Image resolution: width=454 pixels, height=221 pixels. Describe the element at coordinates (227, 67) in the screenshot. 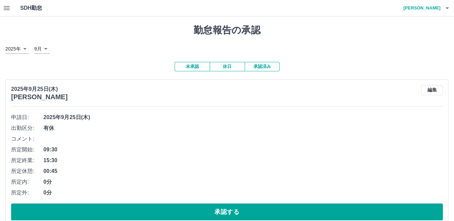

I see `button: 休日` at that location.